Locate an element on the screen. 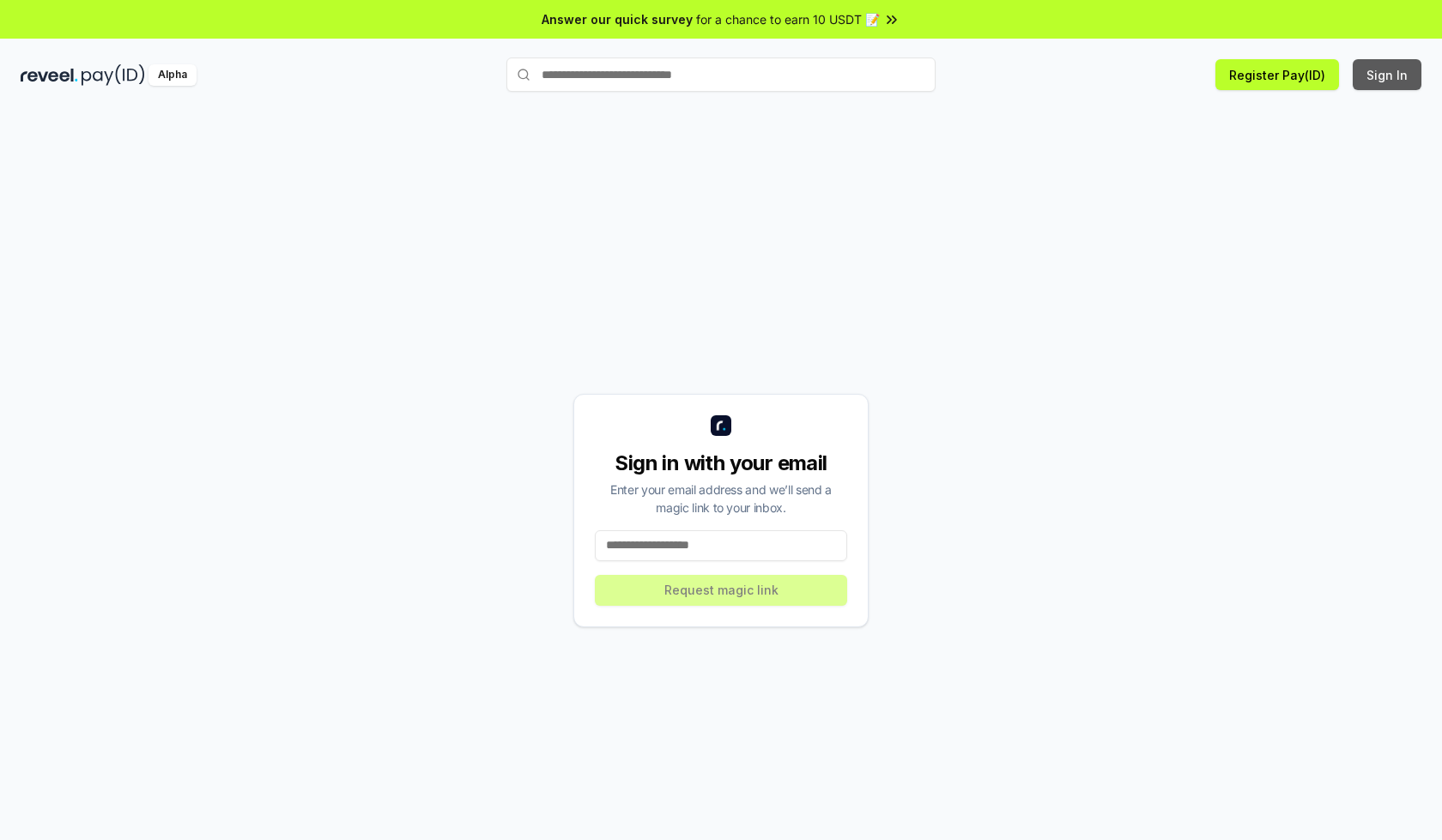  button: Sign In is located at coordinates (1387, 75).